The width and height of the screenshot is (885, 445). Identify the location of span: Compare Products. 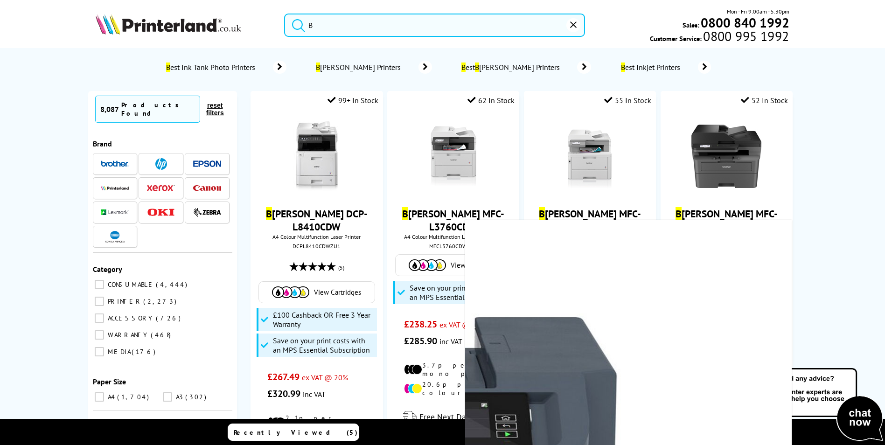
(568, 432).